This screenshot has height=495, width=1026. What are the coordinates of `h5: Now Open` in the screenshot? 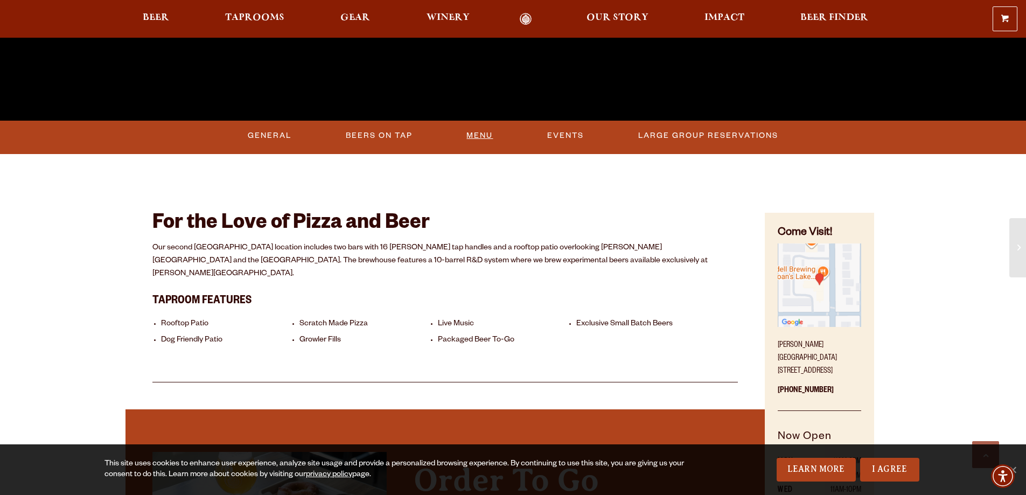 It's located at (819, 442).